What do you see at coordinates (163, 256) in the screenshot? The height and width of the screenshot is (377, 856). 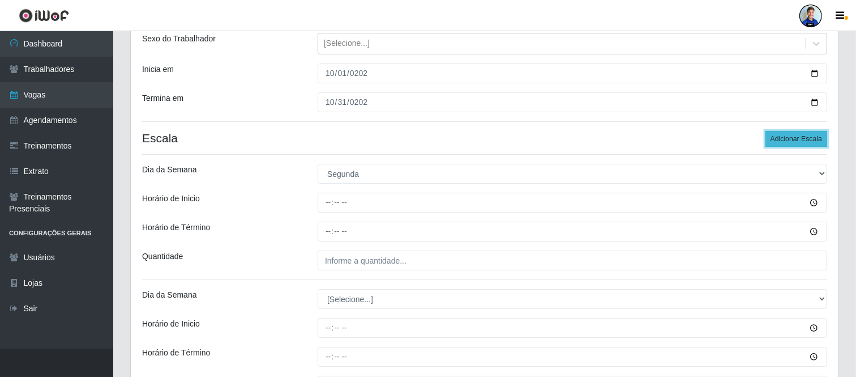 I see `label: Quantidade` at bounding box center [163, 256].